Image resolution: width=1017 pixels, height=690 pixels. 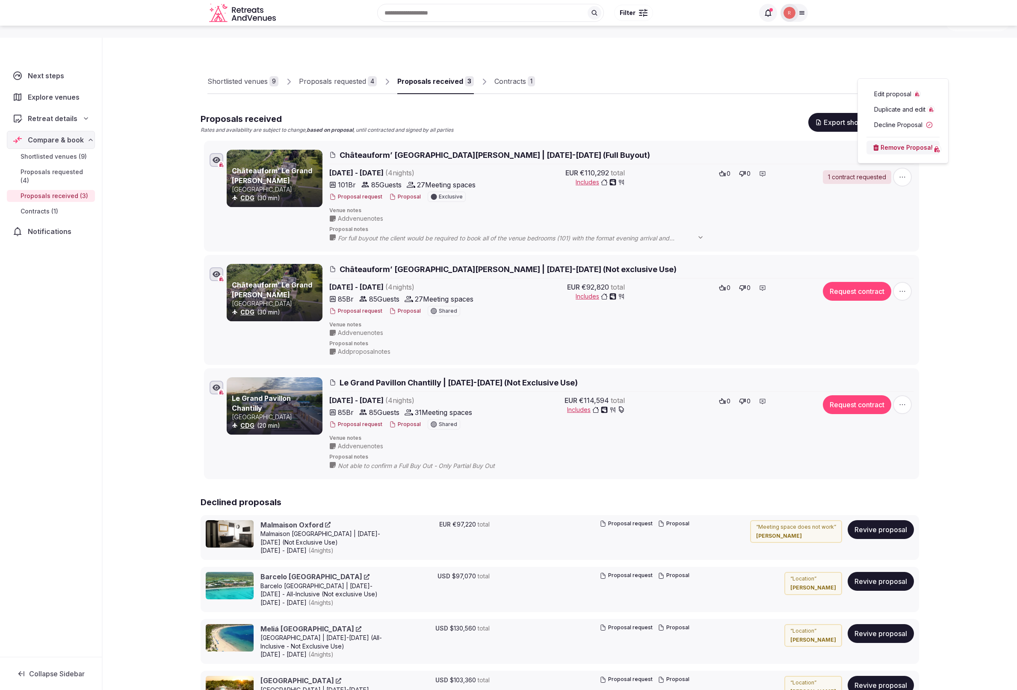 I want to click on img: Malmaison Oxford cover photo, so click(x=230, y=534).